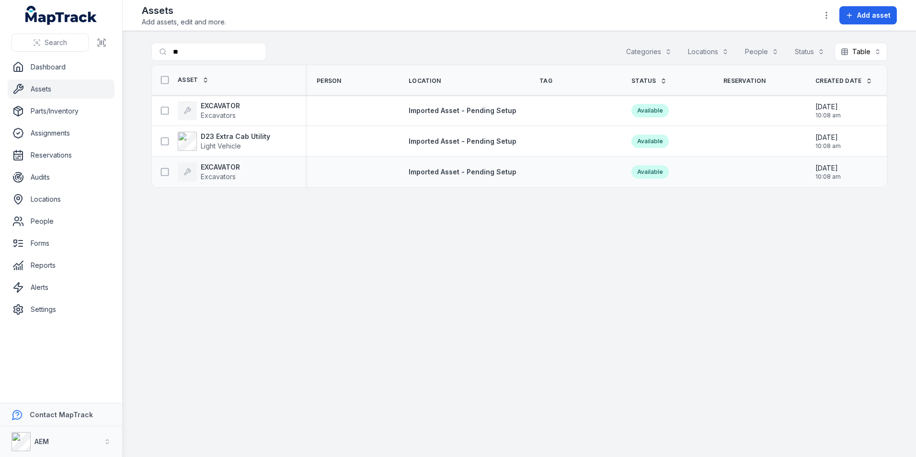 This screenshot has height=457, width=916. What do you see at coordinates (61, 288) in the screenshot?
I see `a: Alerts` at bounding box center [61, 288].